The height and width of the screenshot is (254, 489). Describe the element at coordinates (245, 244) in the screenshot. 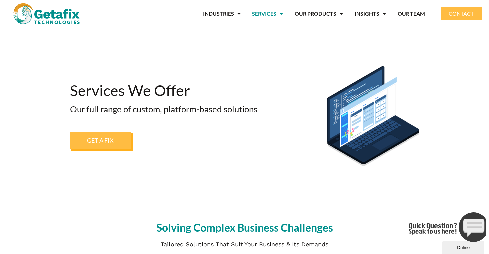

I see `p: Tailored Solutions That Suit Your Business & Its Demands` at that location.